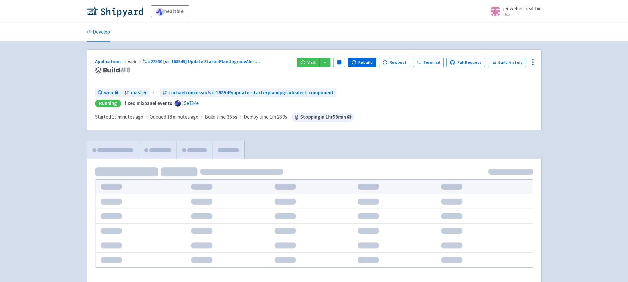 This screenshot has height=282, width=628. What do you see at coordinates (251, 93) in the screenshot?
I see `span: rachaelconcessio/sc-168549/update-starterplanupgradealert-component` at bounding box center [251, 93].